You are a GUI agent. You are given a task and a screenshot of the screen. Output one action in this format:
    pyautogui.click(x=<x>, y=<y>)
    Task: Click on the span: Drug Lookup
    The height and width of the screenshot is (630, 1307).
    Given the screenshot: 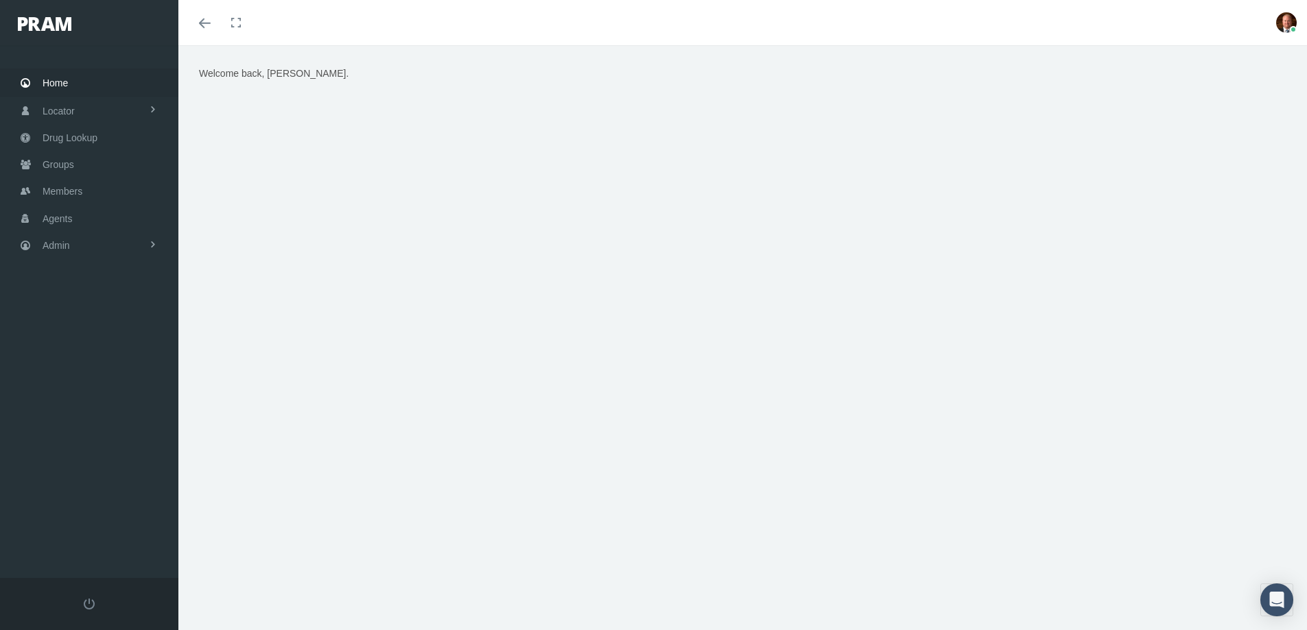 What is the action you would take?
    pyautogui.click(x=70, y=138)
    